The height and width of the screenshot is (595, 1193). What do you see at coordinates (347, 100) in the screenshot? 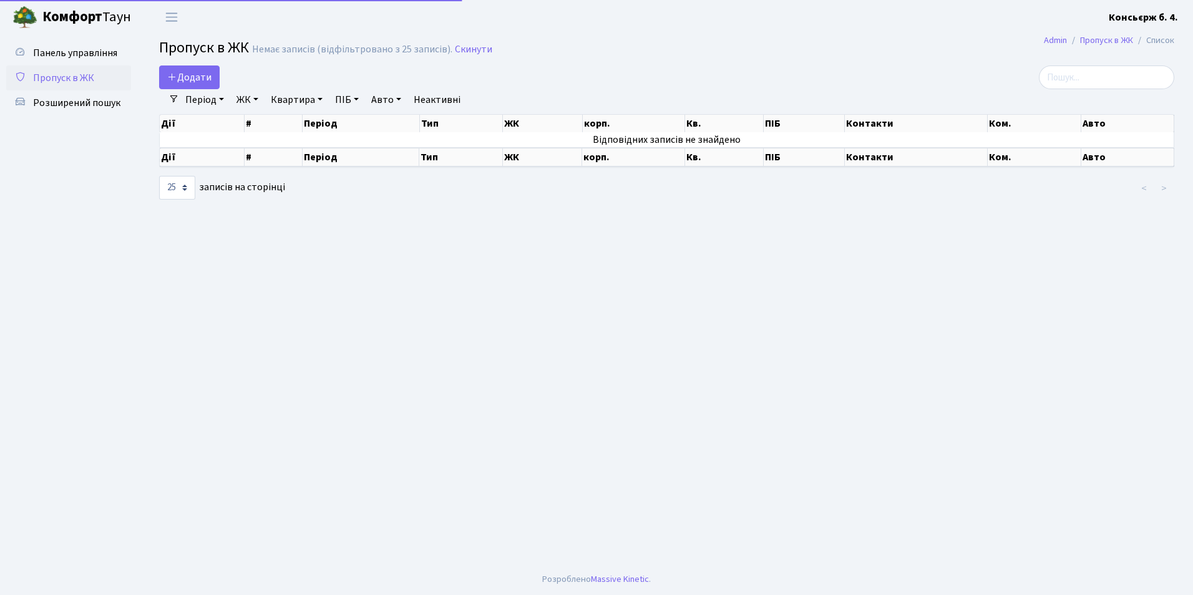
I see `a: ПІБ` at bounding box center [347, 100].